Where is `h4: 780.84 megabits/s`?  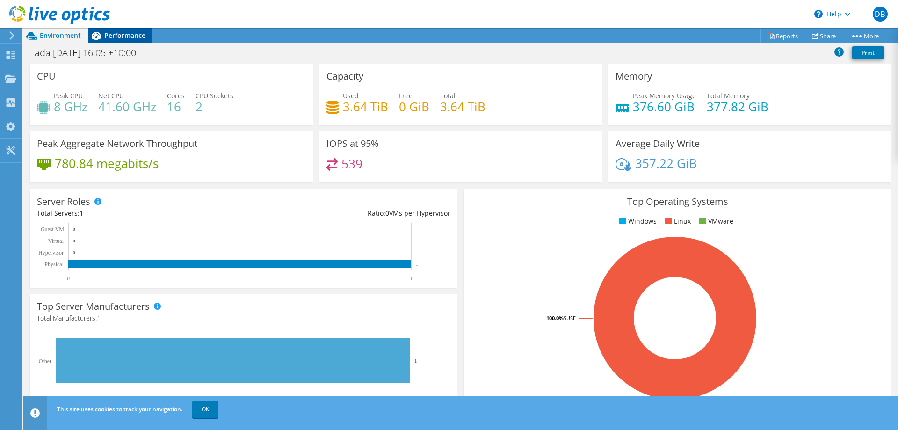
h4: 780.84 megabits/s is located at coordinates (107, 163).